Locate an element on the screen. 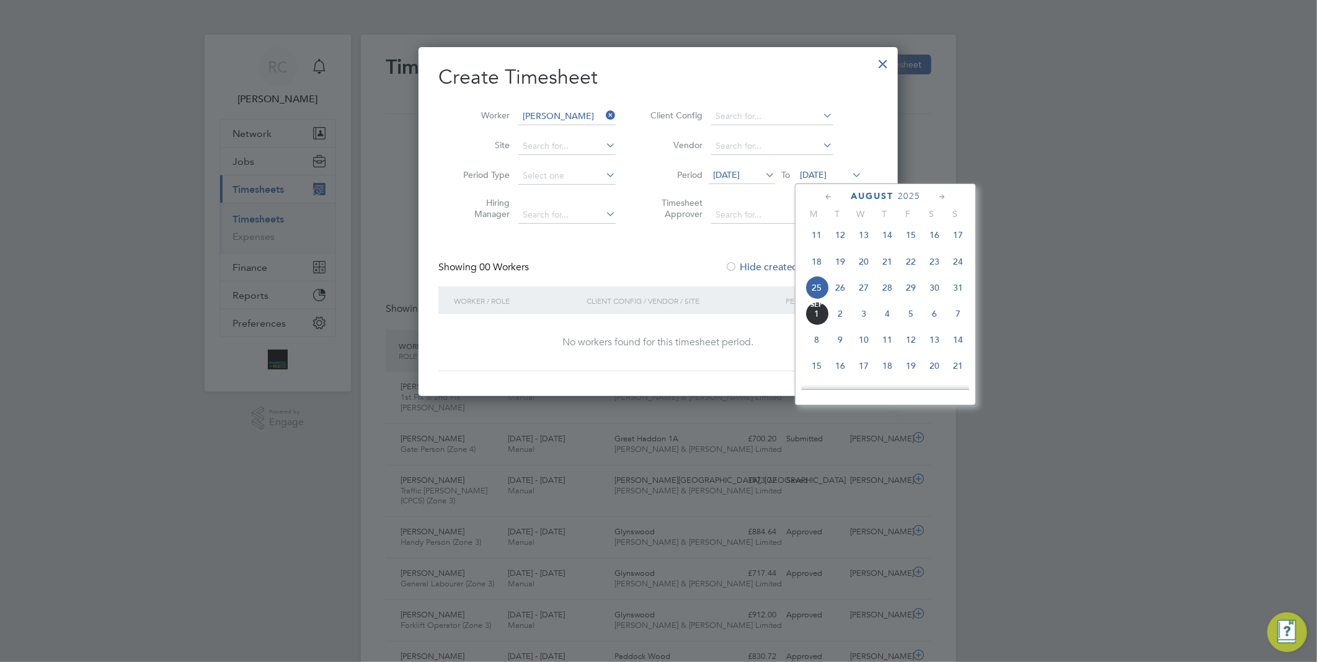 The image size is (1317, 662). label: Period is located at coordinates (675, 175).